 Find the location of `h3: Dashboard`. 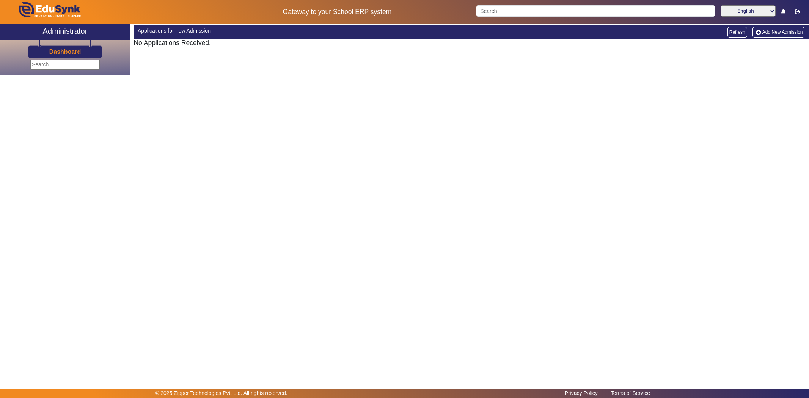

h3: Dashboard is located at coordinates (65, 52).